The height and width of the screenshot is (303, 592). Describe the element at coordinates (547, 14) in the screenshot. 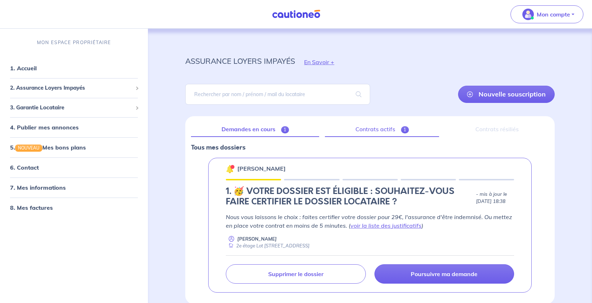

I see `button: illu_account_valid_menu.svgMon compte` at that location.